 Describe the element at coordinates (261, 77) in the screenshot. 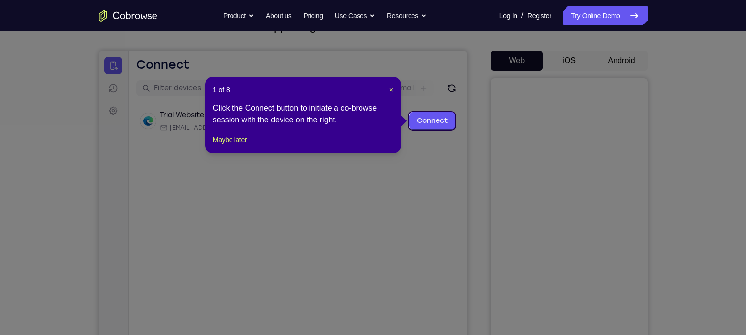

I see `span: +11 more` at that location.